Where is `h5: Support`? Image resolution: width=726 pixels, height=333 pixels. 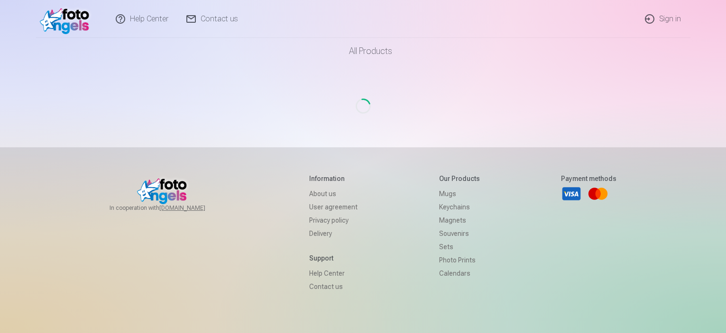 h5: Support is located at coordinates (333, 258).